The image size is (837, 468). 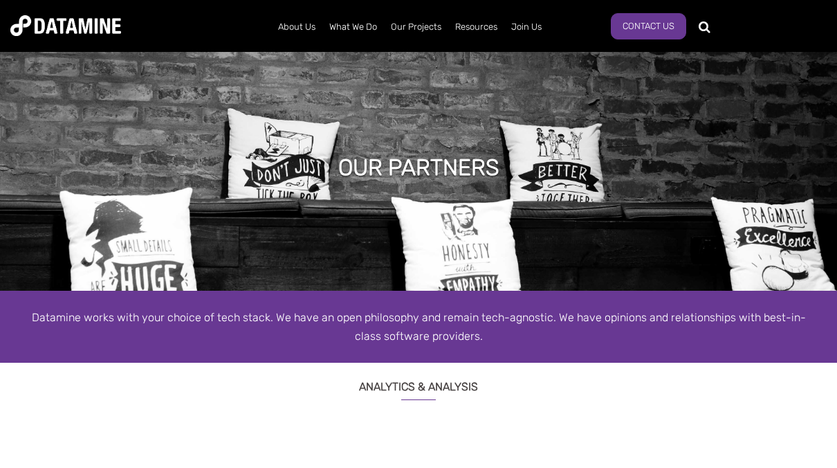 What do you see at coordinates (476, 27) in the screenshot?
I see `a: Resources` at bounding box center [476, 27].